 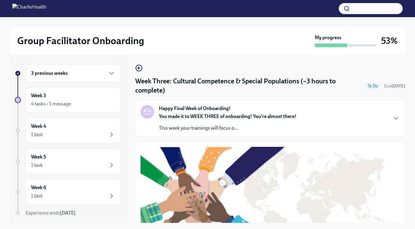 What do you see at coordinates (51, 104) in the screenshot?
I see `div: 4 tasks • 1 message` at bounding box center [51, 104].